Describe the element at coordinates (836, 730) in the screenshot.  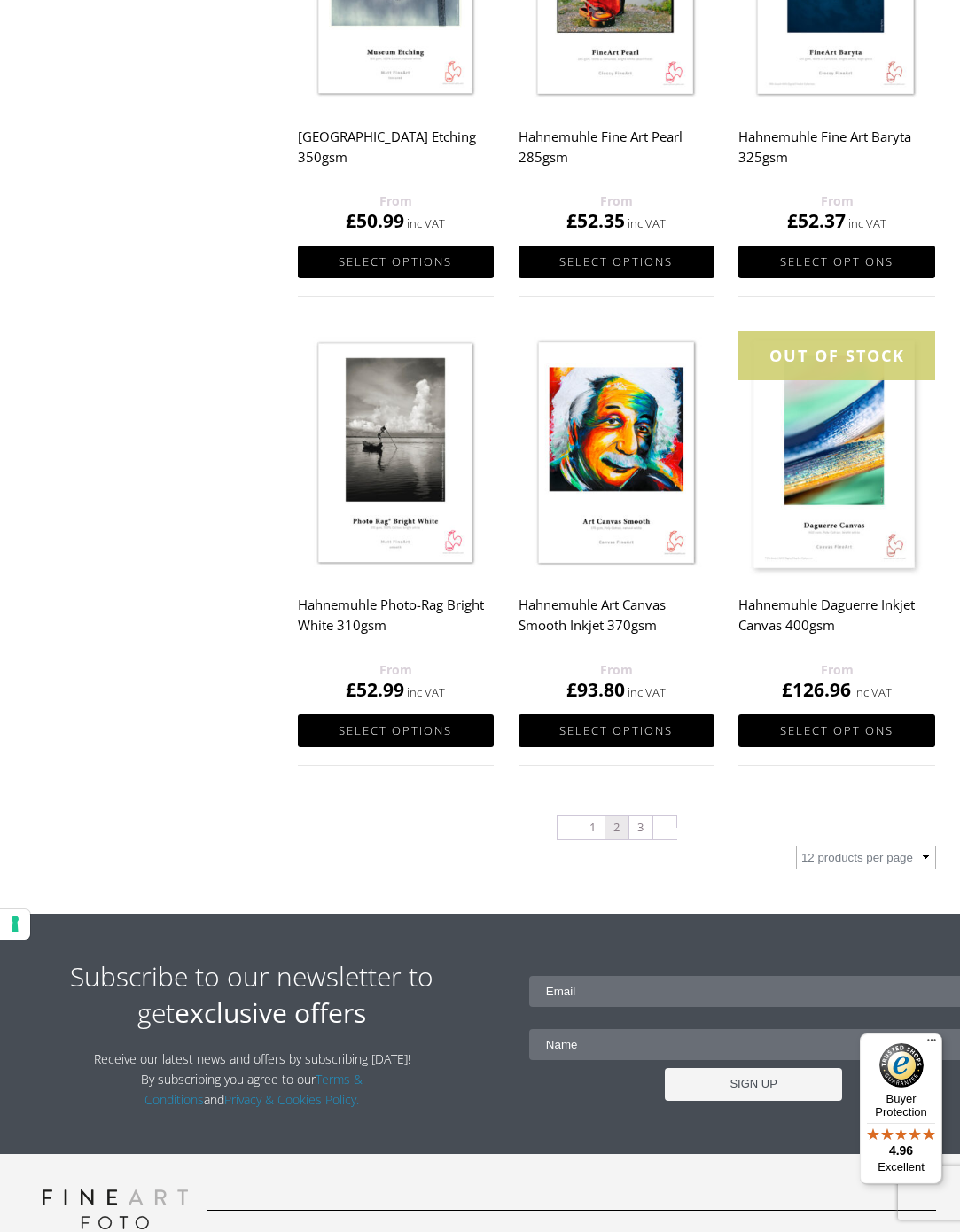
I see `a: Select options for “Hahnemuhle Daguerre Inkjet Canvas 400gsm”` at that location.